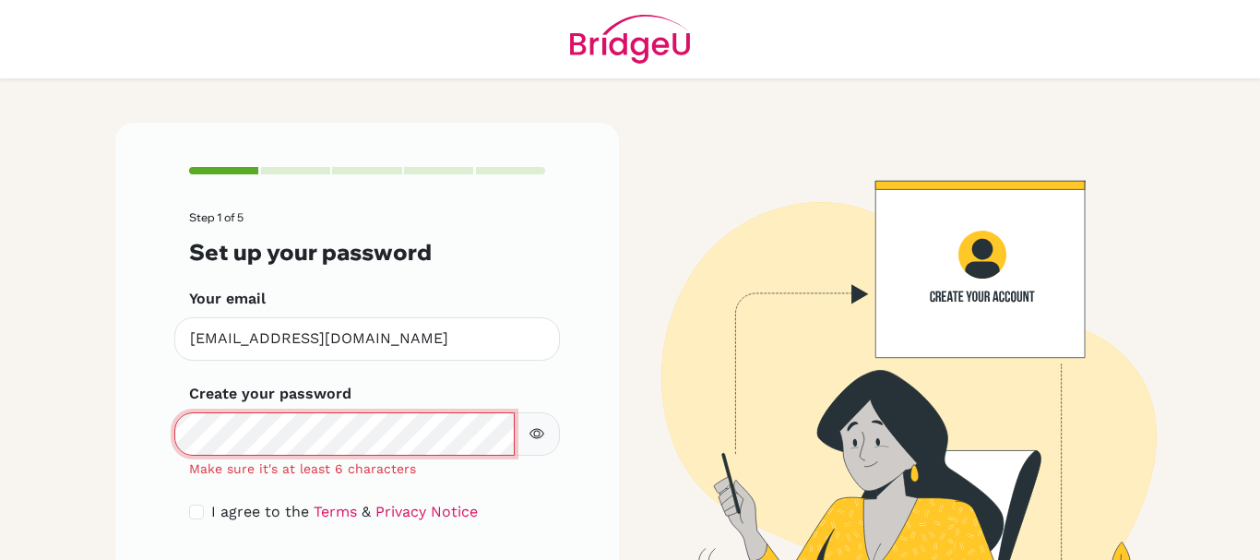 Image resolution: width=1260 pixels, height=560 pixels. Describe the element at coordinates (270, 394) in the screenshot. I see `label: Create your password` at that location.